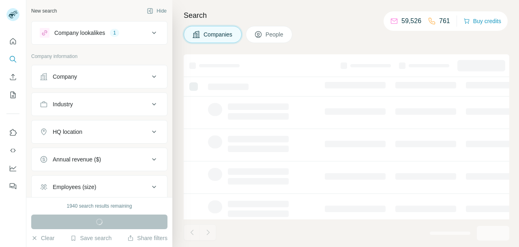 This screenshot has width=519, height=247. Describe the element at coordinates (13, 59) in the screenshot. I see `button: Search` at that location.